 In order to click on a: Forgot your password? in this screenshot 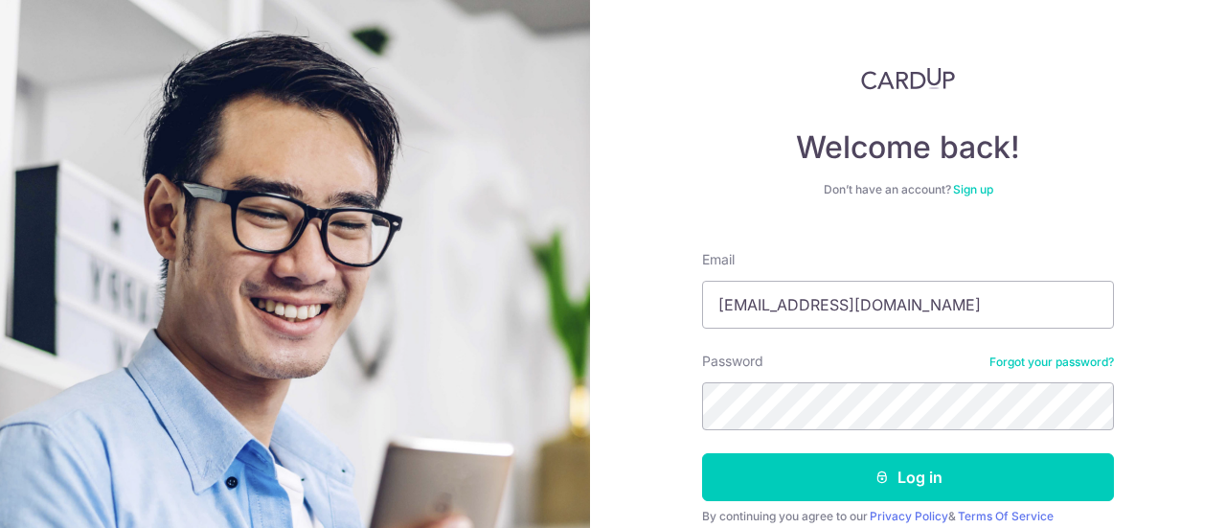, I will do `click(1051, 362)`.